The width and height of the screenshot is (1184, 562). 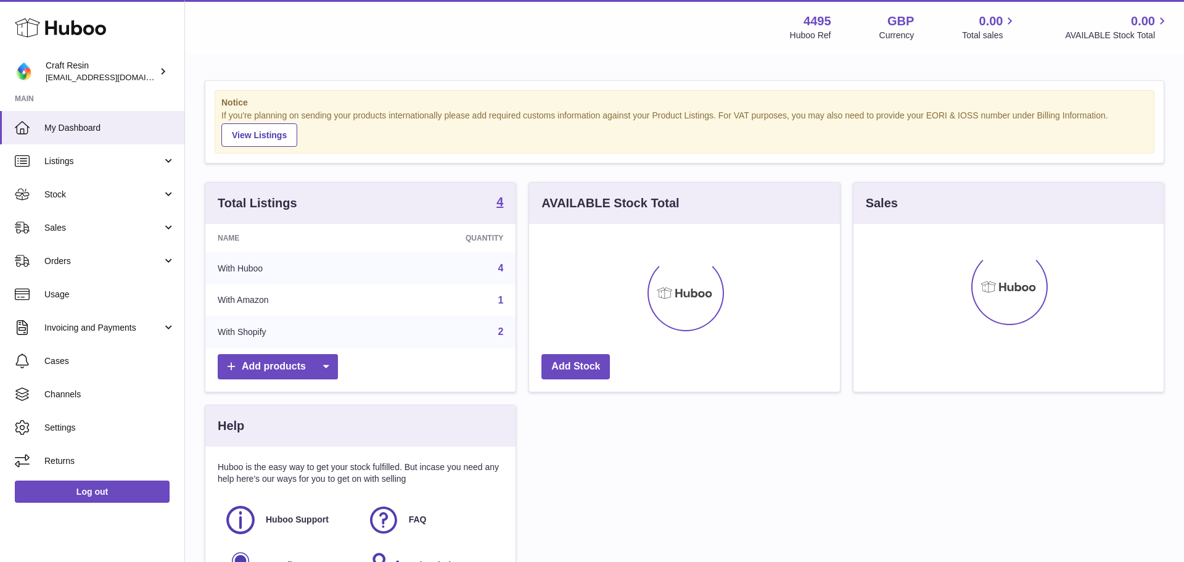 What do you see at coordinates (360, 473) in the screenshot?
I see `p: Huboo is the easy way to get your stock fulfilled. But incase you need any help here's our ways f...` at bounding box center [360, 473].